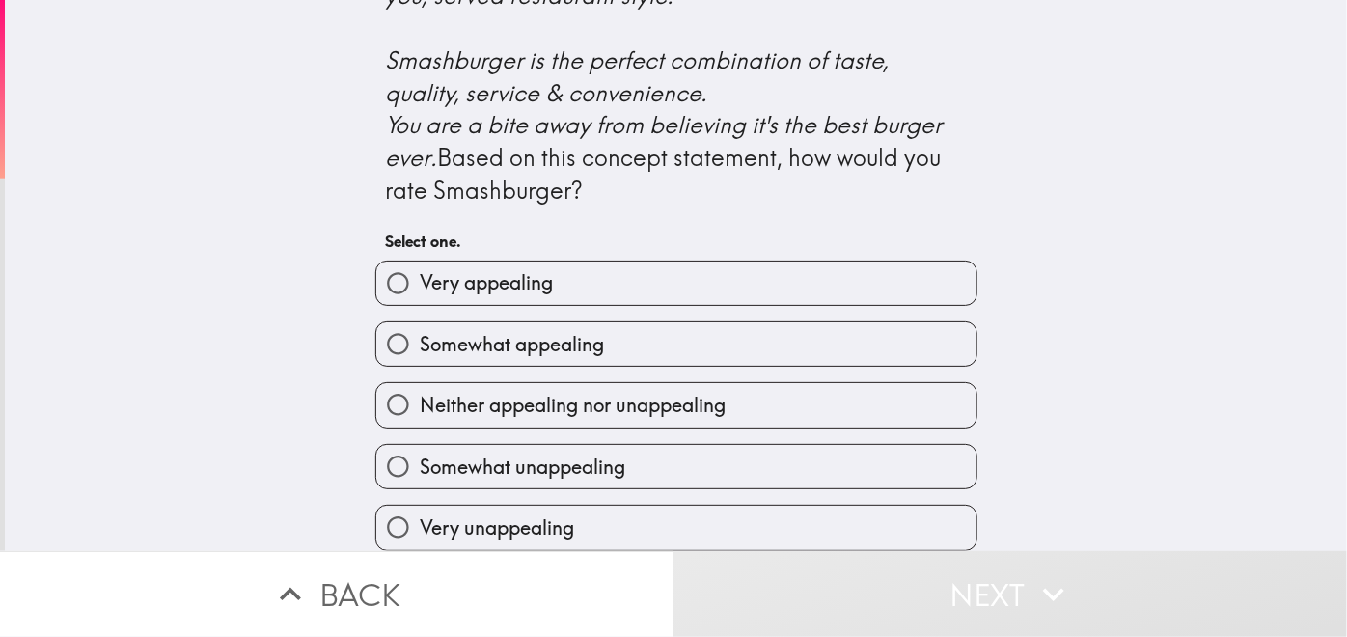  I want to click on button: Neither appealing nor unappealing, so click(676, 404).